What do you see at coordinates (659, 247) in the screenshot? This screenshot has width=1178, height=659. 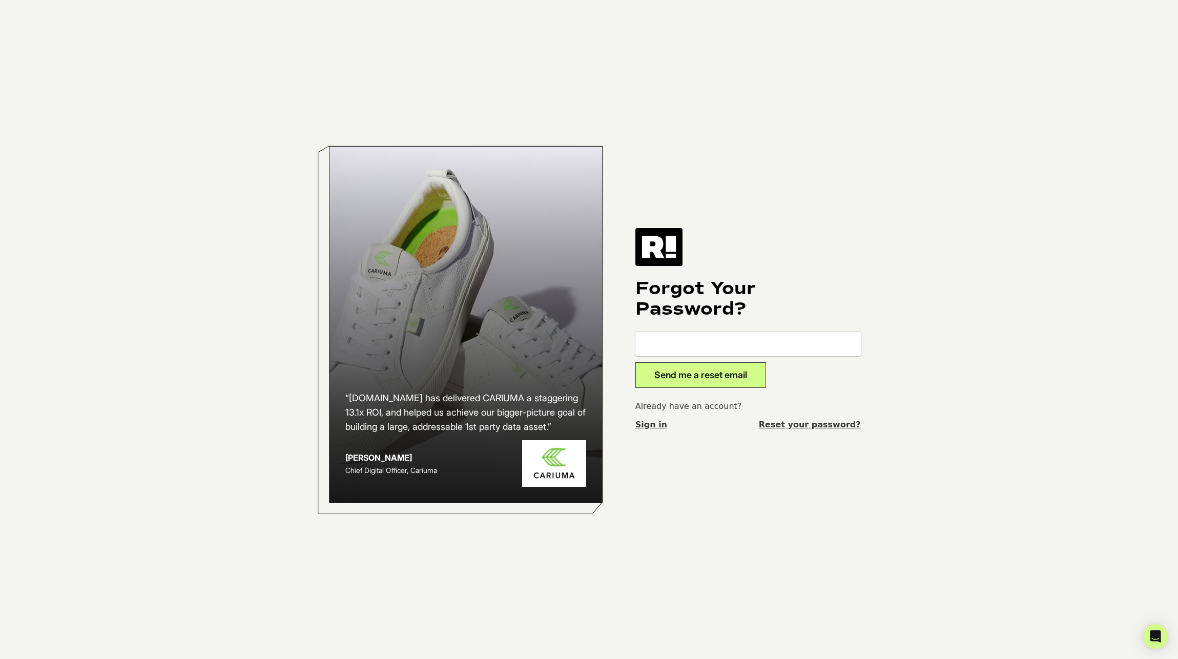 I see `img: Retention.com` at bounding box center [659, 247].